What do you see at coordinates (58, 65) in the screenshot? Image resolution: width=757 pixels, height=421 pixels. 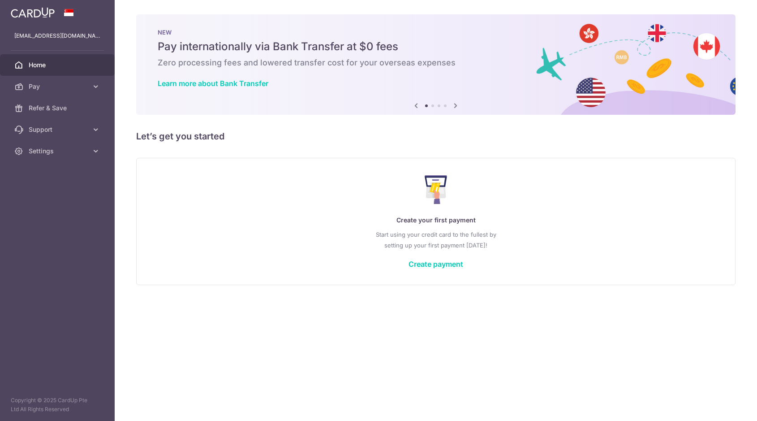 I see `span: Home` at bounding box center [58, 65].